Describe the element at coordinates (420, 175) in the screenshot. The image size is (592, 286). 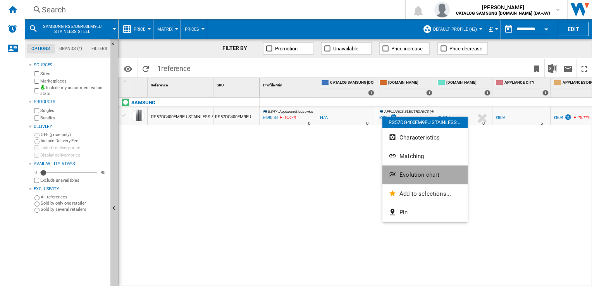
I see `span: Evolution chart` at that location.